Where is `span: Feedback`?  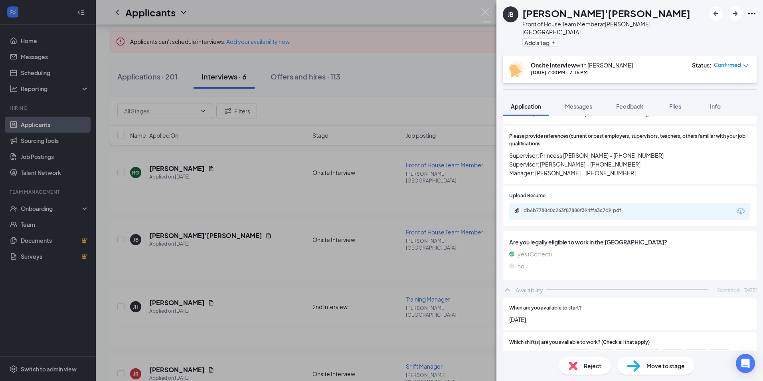 span: Feedback is located at coordinates (630, 106).